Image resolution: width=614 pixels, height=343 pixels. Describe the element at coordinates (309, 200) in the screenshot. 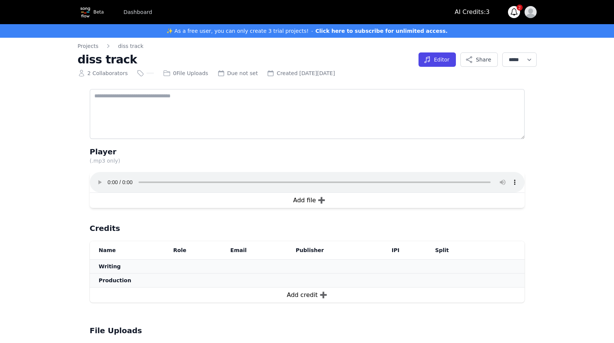

I see `button: Add file ➕` at that location.